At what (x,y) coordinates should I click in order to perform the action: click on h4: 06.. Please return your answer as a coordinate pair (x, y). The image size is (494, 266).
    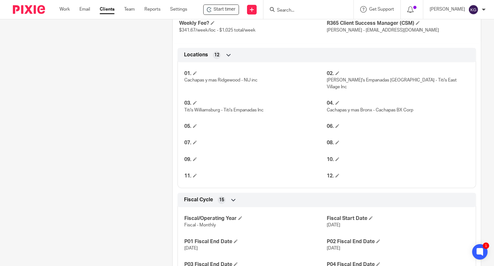
    Looking at the image, I should click on (398, 126).